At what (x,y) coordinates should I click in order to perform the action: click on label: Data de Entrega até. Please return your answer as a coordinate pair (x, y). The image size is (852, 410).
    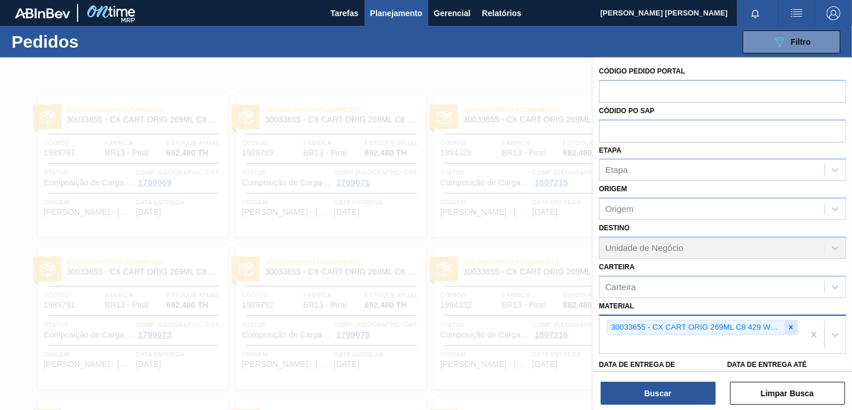
    Looking at the image, I should click on (767, 365).